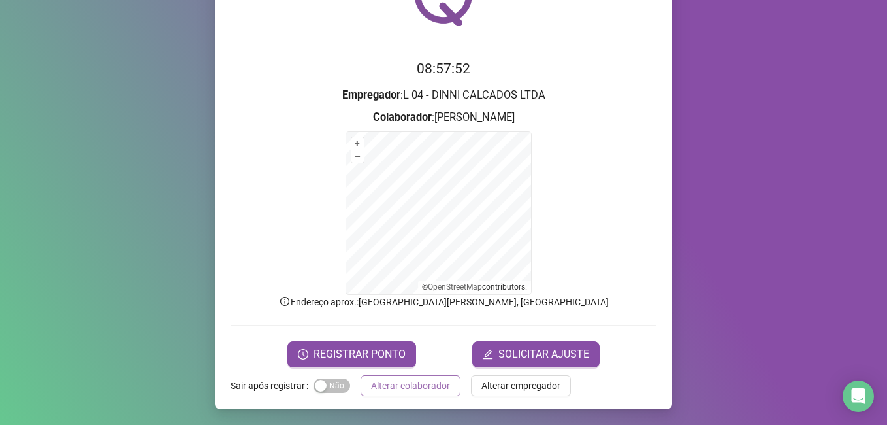 The width and height of the screenshot is (887, 425). What do you see at coordinates (521, 386) in the screenshot?
I see `button: Alterar empregador` at bounding box center [521, 386].